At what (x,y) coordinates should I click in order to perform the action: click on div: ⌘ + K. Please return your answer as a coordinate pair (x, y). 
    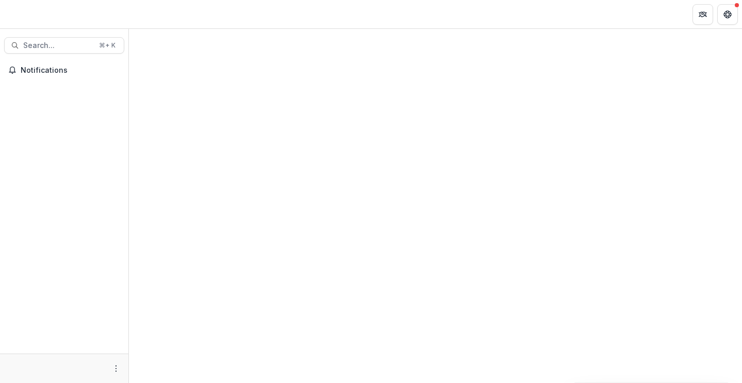
    Looking at the image, I should click on (107, 45).